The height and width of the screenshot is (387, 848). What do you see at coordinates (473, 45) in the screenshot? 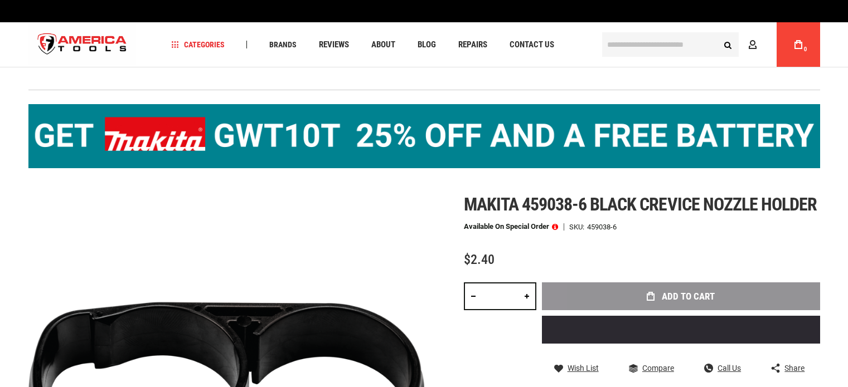
I see `a: Repairs` at bounding box center [473, 45].